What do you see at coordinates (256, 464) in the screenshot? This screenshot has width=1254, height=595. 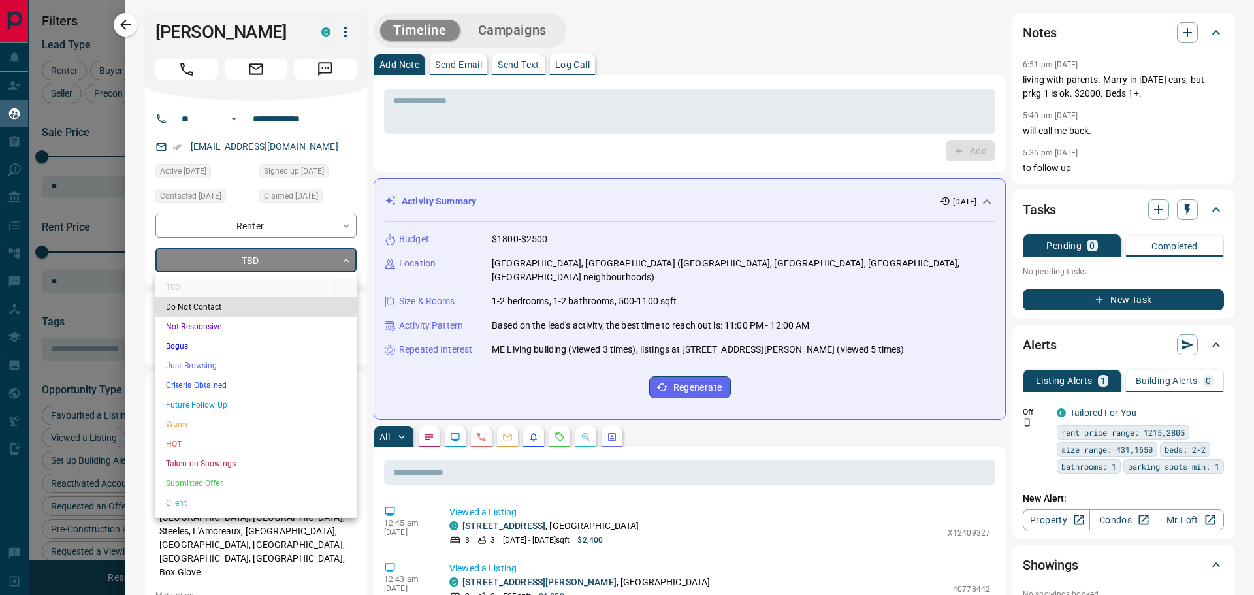 I see `li: Taken on Showings` at bounding box center [256, 464].